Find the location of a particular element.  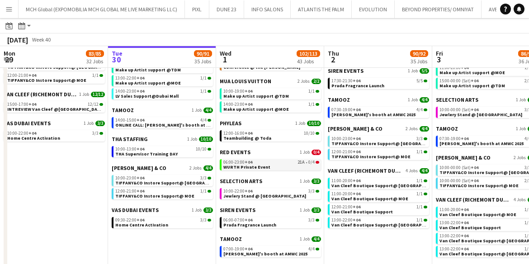

span: LV Sales Support@Dubai Mall is located at coordinates (147, 96).